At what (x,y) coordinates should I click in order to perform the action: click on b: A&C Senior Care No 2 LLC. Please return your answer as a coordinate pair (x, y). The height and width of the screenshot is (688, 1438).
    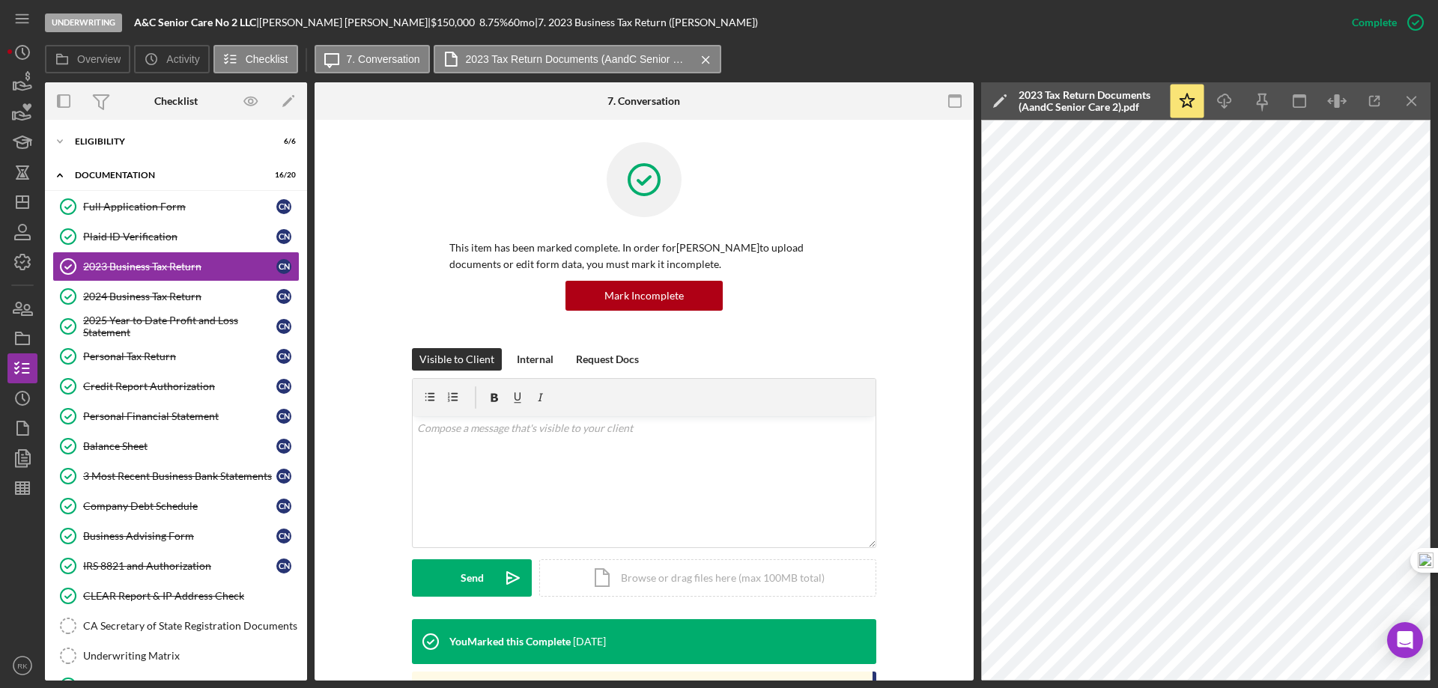
    Looking at the image, I should click on (195, 22).